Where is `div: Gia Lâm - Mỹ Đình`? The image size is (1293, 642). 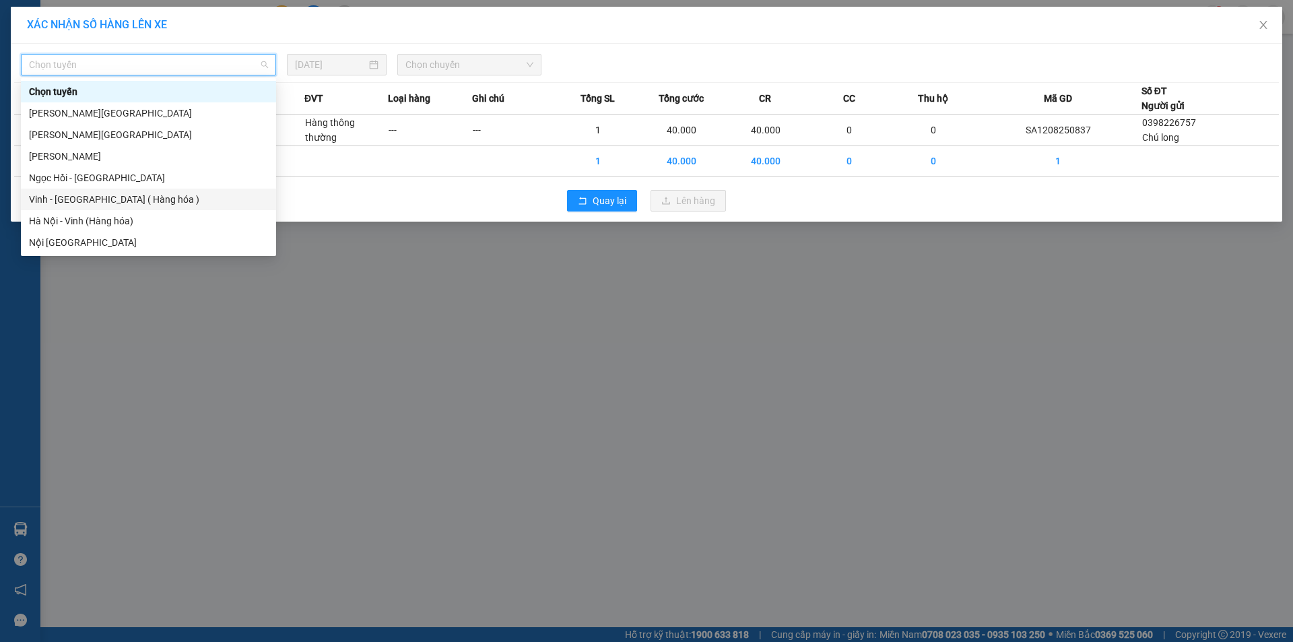
div: Gia Lâm - Mỹ Đình is located at coordinates (148, 113).